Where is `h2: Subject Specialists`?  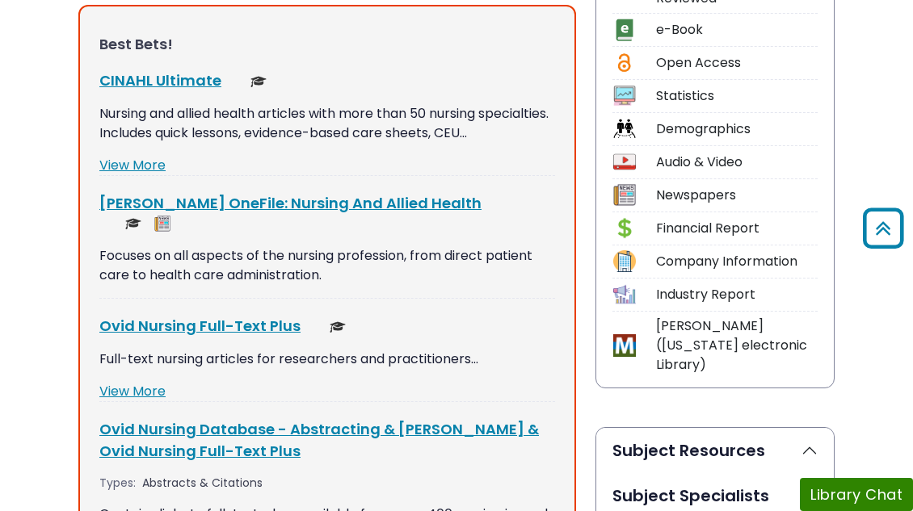
h2: Subject Specialists is located at coordinates (715, 496).